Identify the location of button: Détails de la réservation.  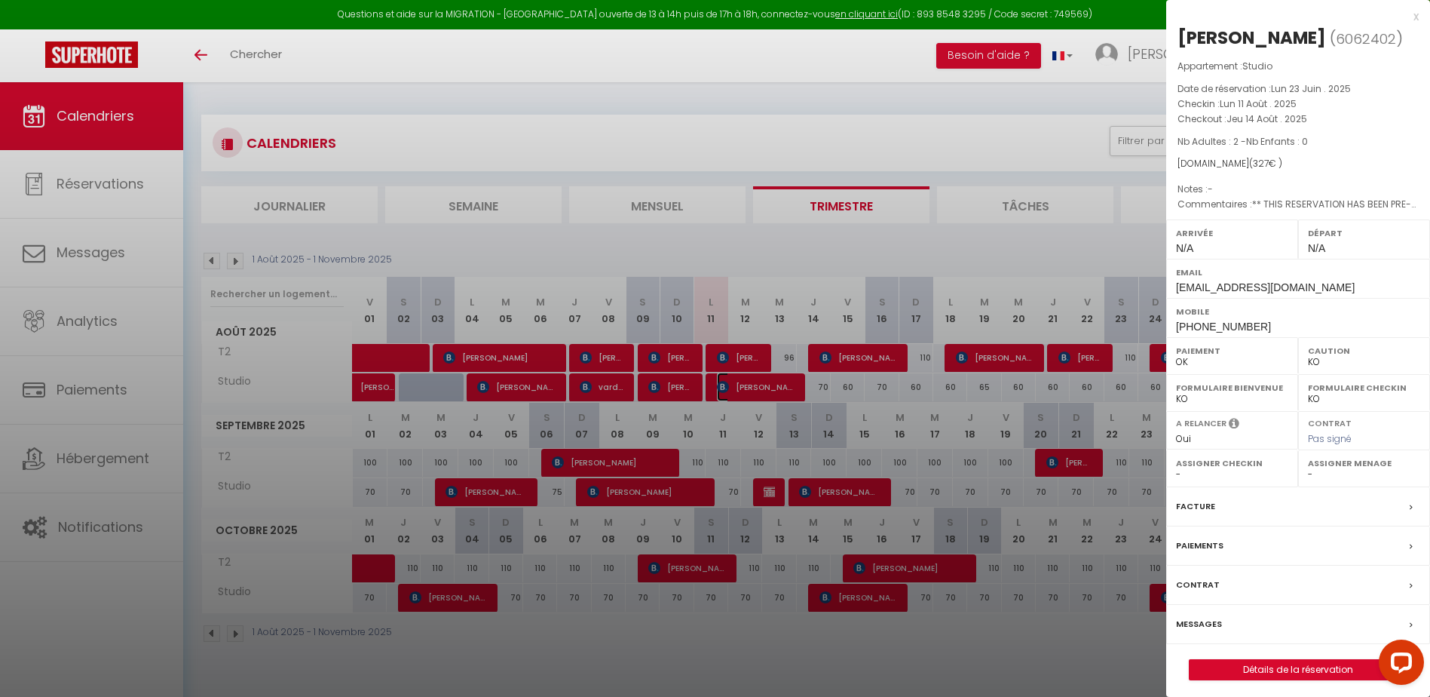
(1298, 670).